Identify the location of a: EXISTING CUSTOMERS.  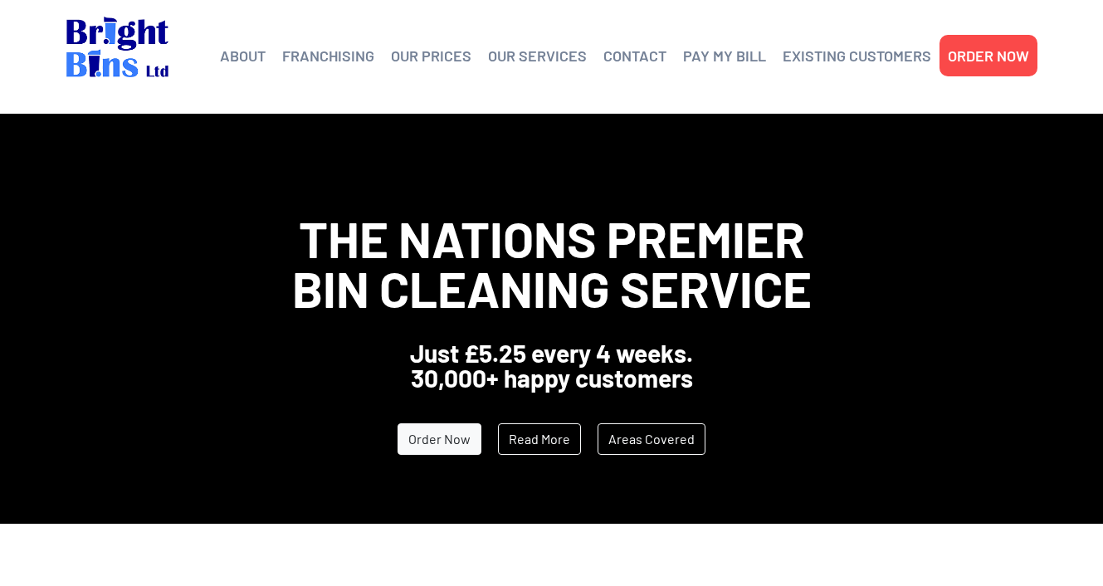
(857, 56).